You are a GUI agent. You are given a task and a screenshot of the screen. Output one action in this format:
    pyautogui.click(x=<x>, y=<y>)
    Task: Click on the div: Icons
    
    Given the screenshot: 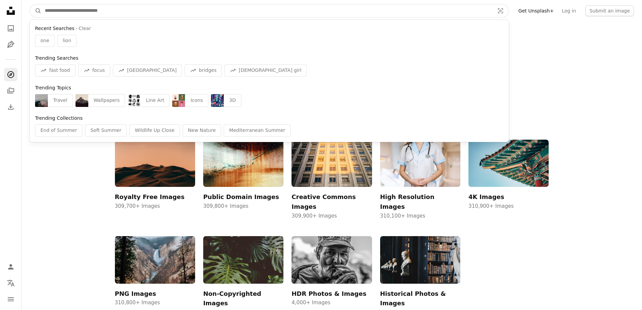 What is the action you would take?
    pyautogui.click(x=197, y=100)
    